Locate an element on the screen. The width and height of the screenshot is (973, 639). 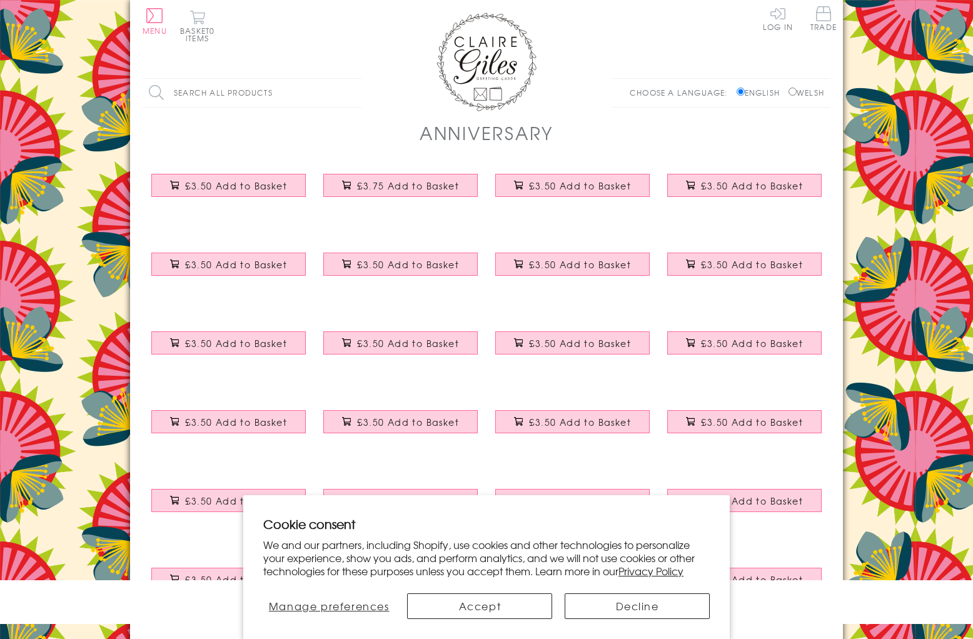
button: Menu is located at coordinates (155, 21).